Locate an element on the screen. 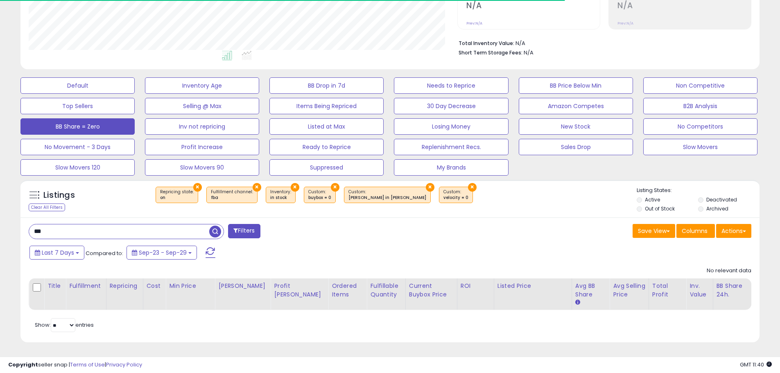  div: Repricing is located at coordinates (124, 286).